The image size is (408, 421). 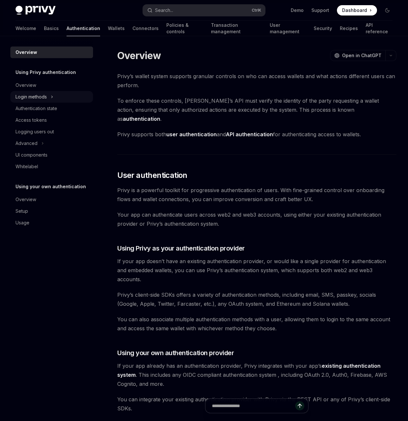 I want to click on a: Dashboard, so click(x=357, y=10).